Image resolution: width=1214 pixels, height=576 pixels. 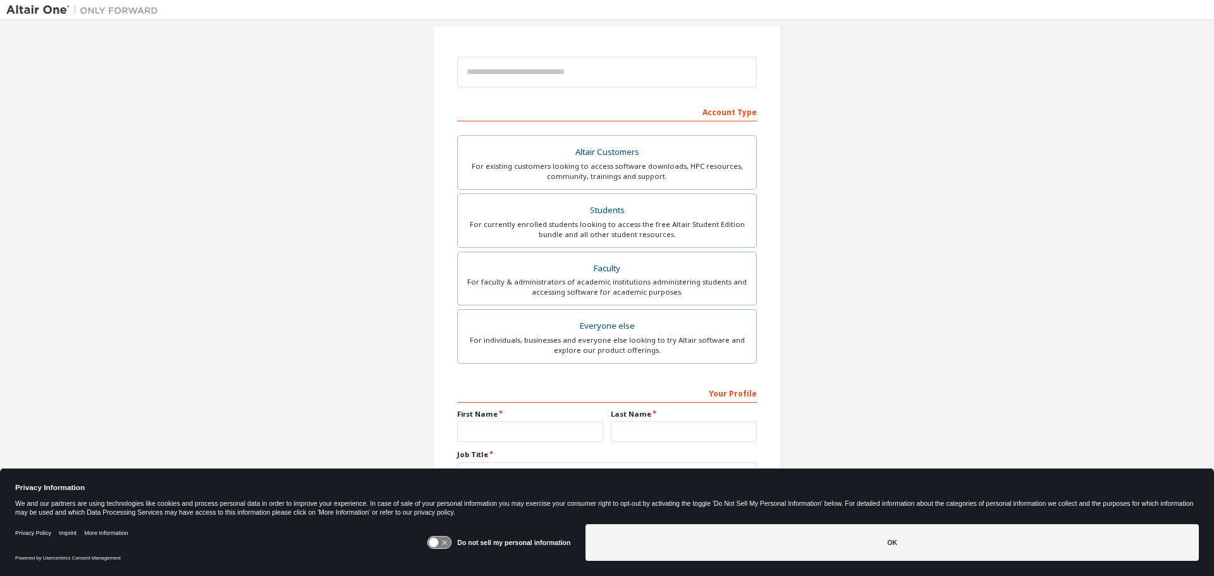 I want to click on div: Account Type, so click(x=607, y=111).